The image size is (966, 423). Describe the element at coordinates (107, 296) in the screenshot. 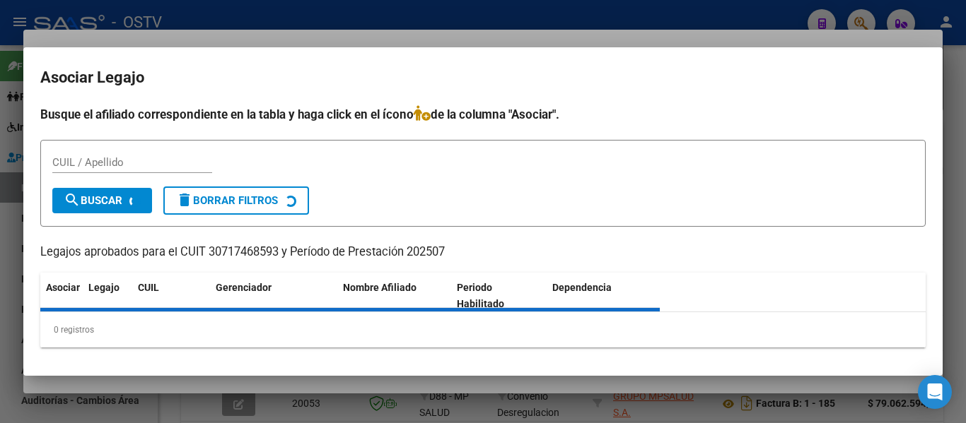

I see `datatable-header-cell: Legajo` at that location.